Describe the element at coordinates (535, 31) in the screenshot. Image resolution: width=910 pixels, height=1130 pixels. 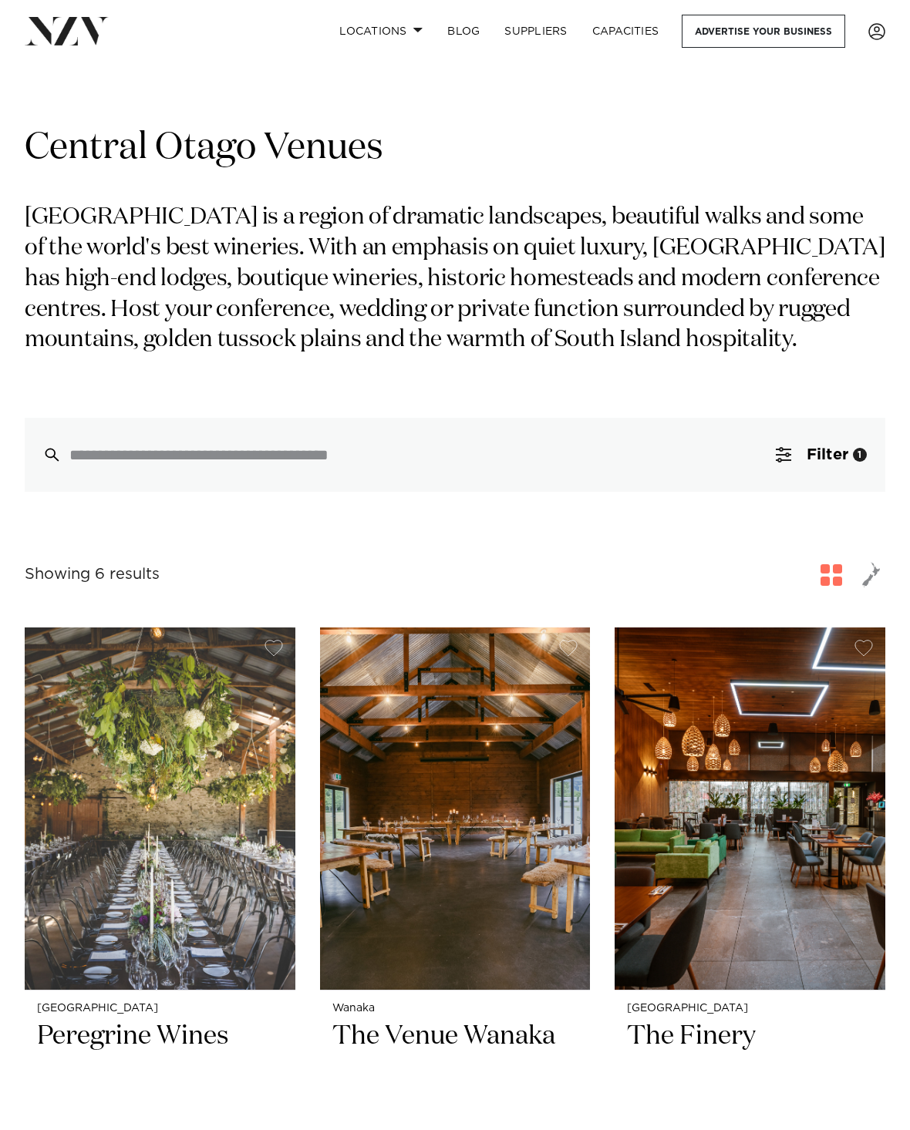
I see `a: SUPPLIERS` at that location.